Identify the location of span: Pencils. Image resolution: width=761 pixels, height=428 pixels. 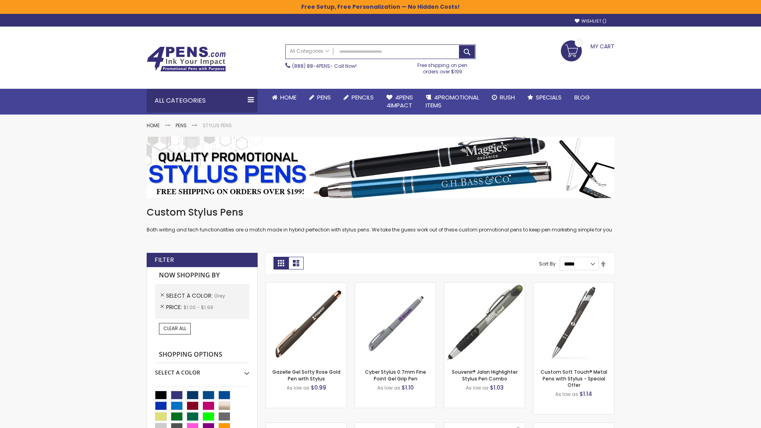
(363, 97).